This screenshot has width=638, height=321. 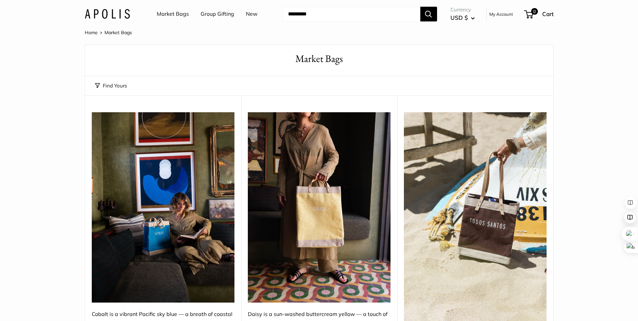 What do you see at coordinates (111, 86) in the screenshot?
I see `button: Find Yours` at bounding box center [111, 86].